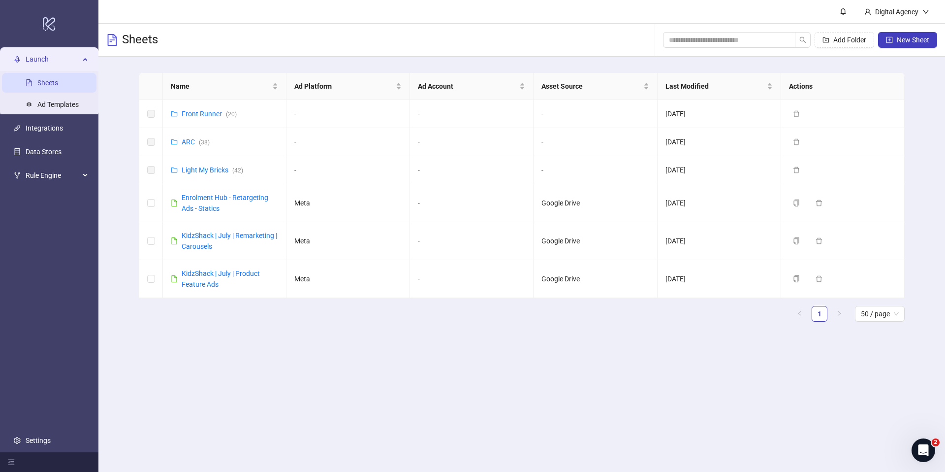  What do you see at coordinates (843, 11) in the screenshot?
I see `span: bell` at bounding box center [843, 11].